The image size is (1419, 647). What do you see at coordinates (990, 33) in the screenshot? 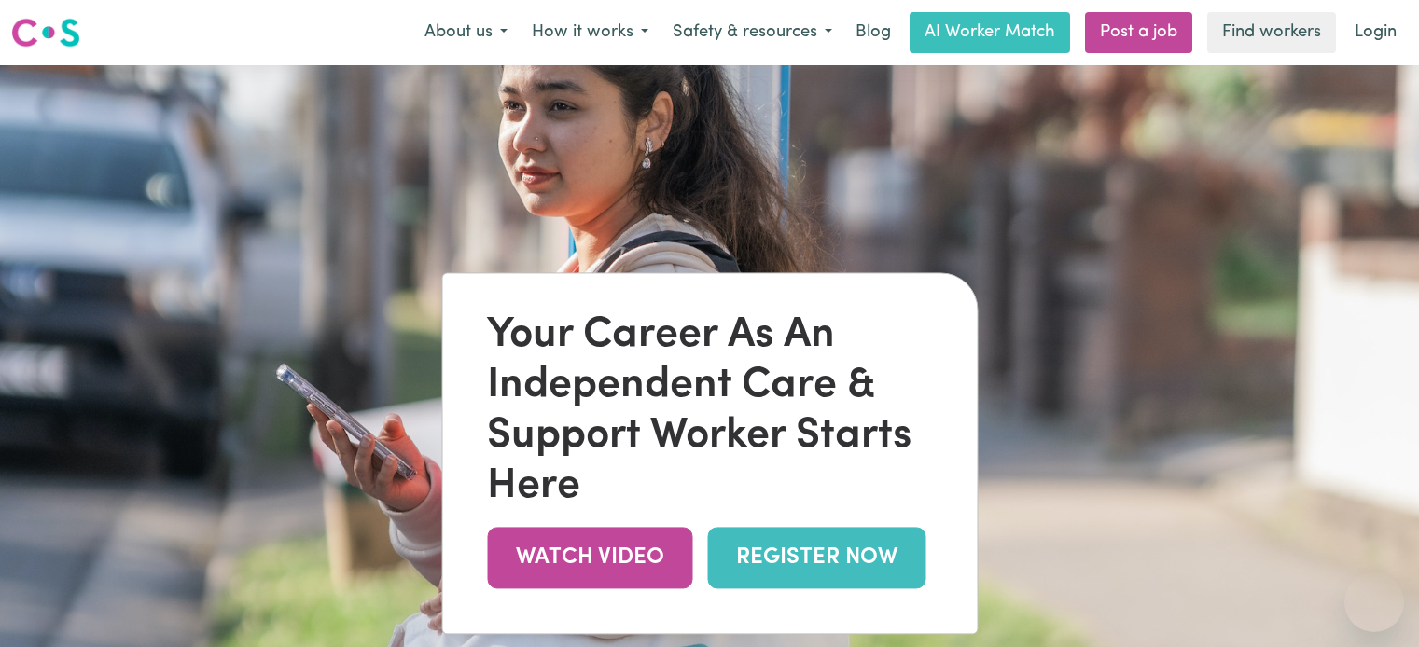
I see `a: AI Worker Match` at bounding box center [990, 33].